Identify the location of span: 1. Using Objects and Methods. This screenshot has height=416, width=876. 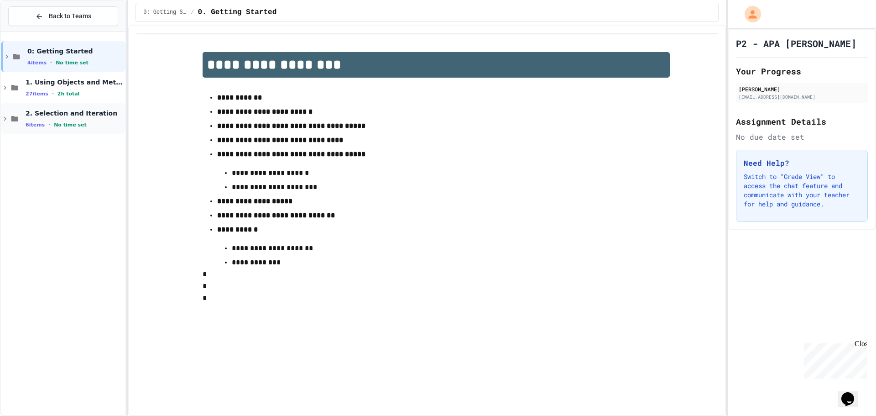
(74, 82).